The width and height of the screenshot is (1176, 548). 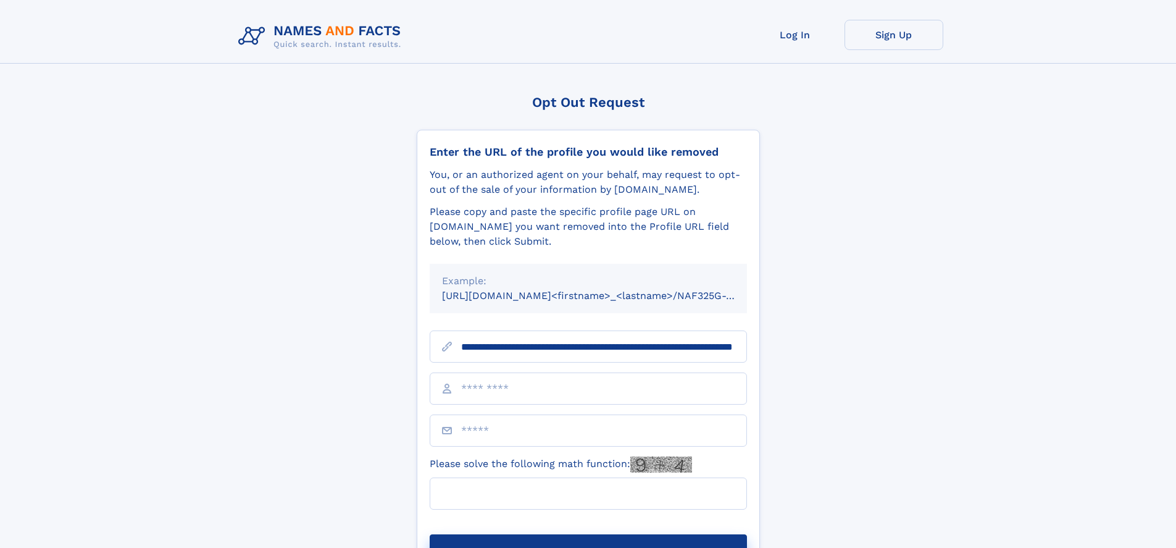 I want to click on div: Opt Out Request, so click(x=588, y=102).